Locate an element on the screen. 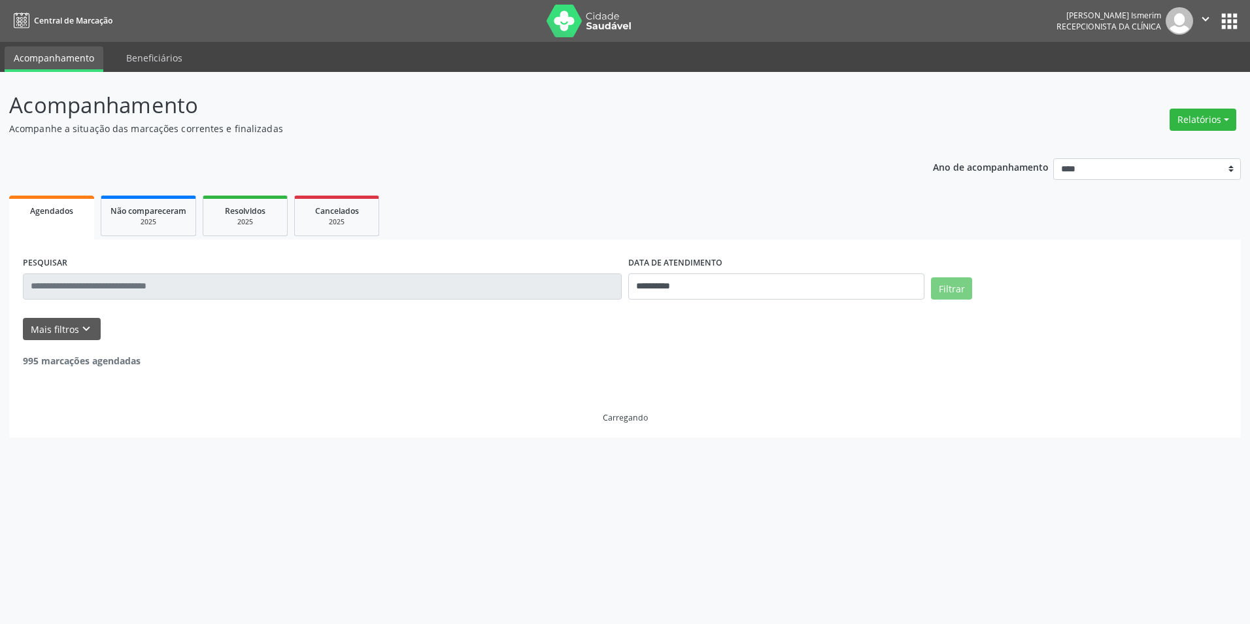  a: Acompanhamento is located at coordinates (54, 59).